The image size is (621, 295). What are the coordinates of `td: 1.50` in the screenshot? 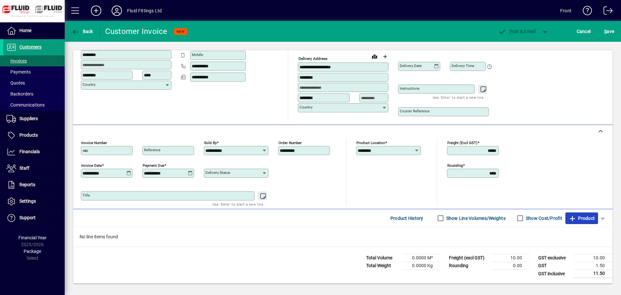 It's located at (593, 266).